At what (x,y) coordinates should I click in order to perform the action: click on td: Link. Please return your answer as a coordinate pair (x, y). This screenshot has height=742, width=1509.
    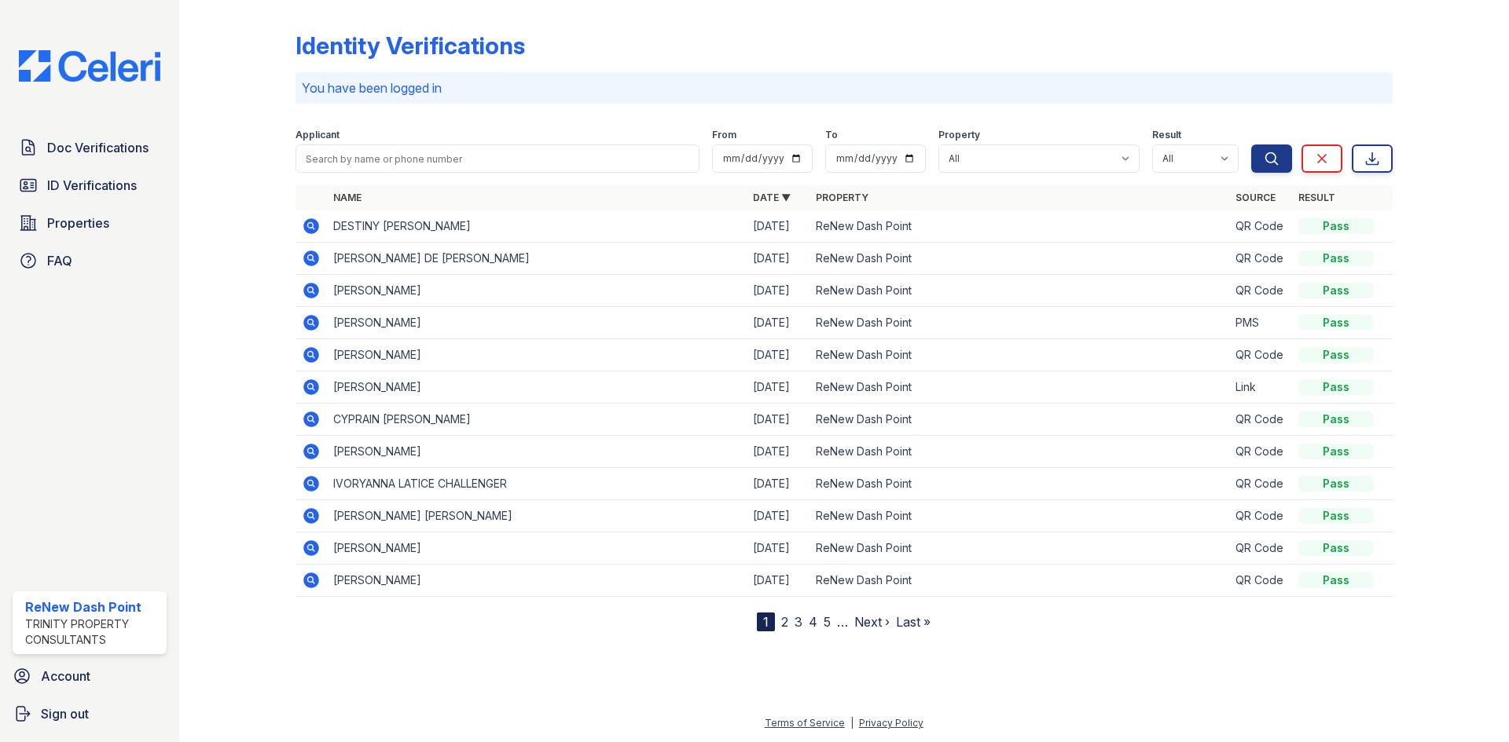
    Looking at the image, I should click on (1260, 387).